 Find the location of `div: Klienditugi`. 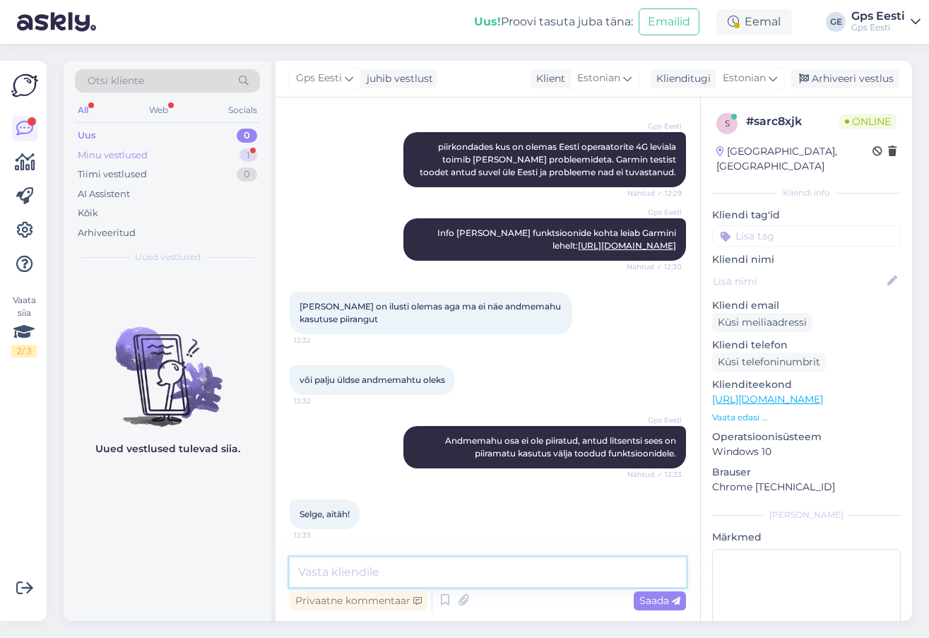

div: Klienditugi is located at coordinates (680, 78).